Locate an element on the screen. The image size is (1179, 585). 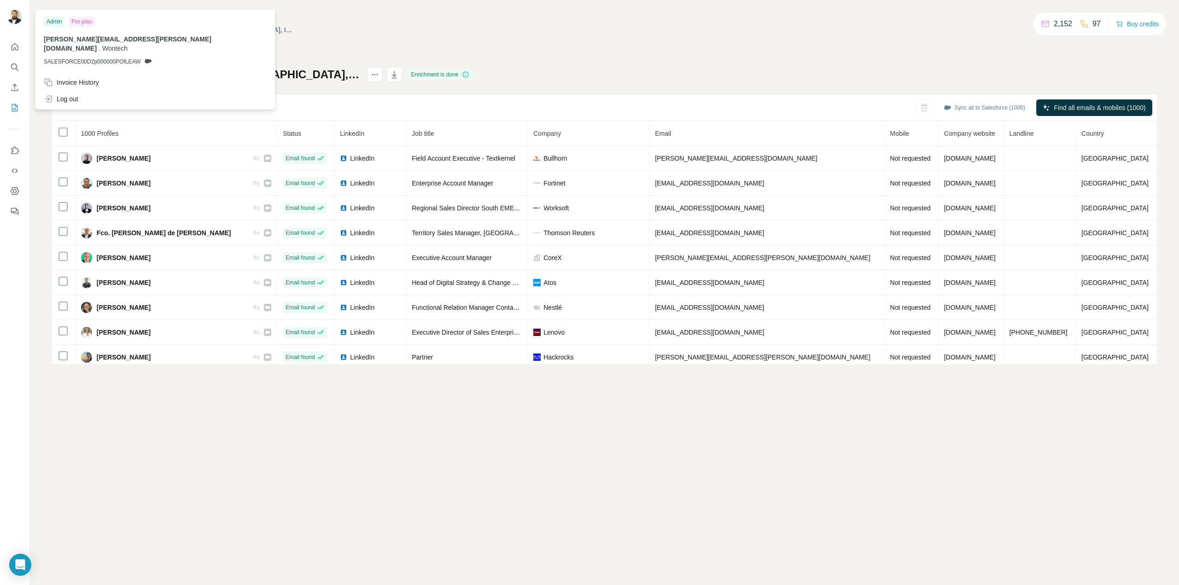
div: Admin is located at coordinates (54, 22).